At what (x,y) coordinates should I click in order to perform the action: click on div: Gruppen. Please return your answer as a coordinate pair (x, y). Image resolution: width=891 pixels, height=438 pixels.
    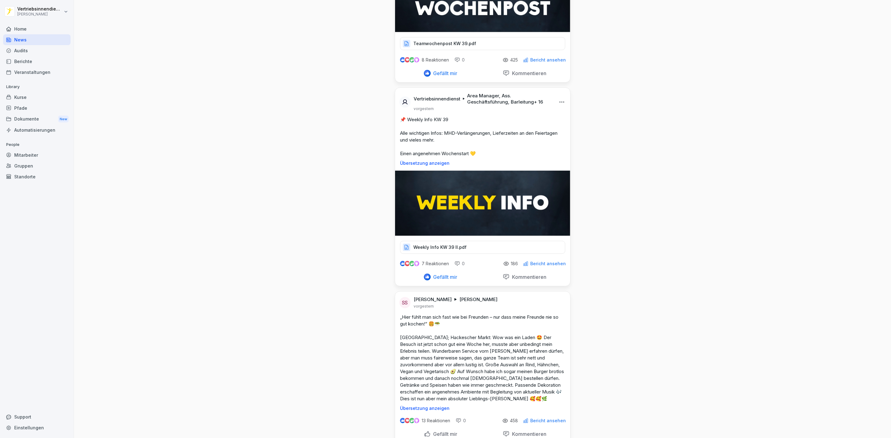
    Looking at the image, I should click on (37, 166).